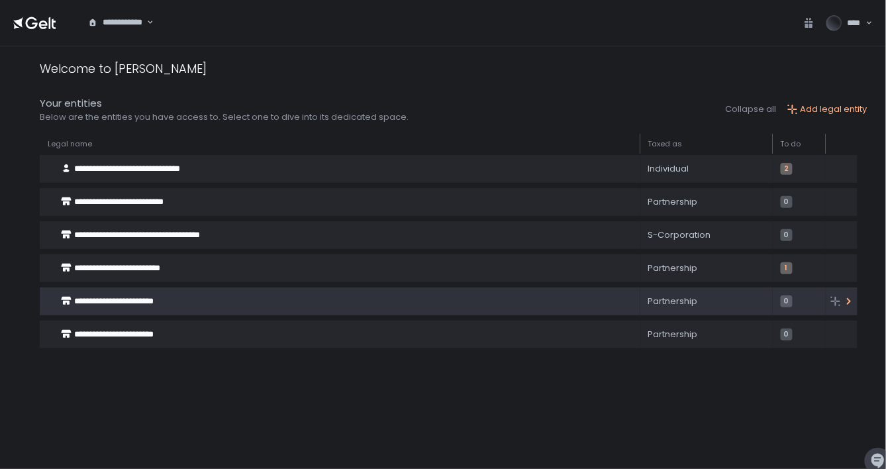  What do you see at coordinates (791, 144) in the screenshot?
I see `span: To do` at bounding box center [791, 144].